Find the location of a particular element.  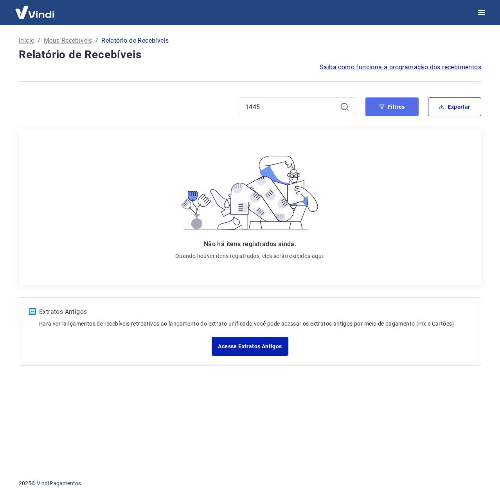

a: Saiba como funciona a programação dos recebimentos is located at coordinates (400, 67).